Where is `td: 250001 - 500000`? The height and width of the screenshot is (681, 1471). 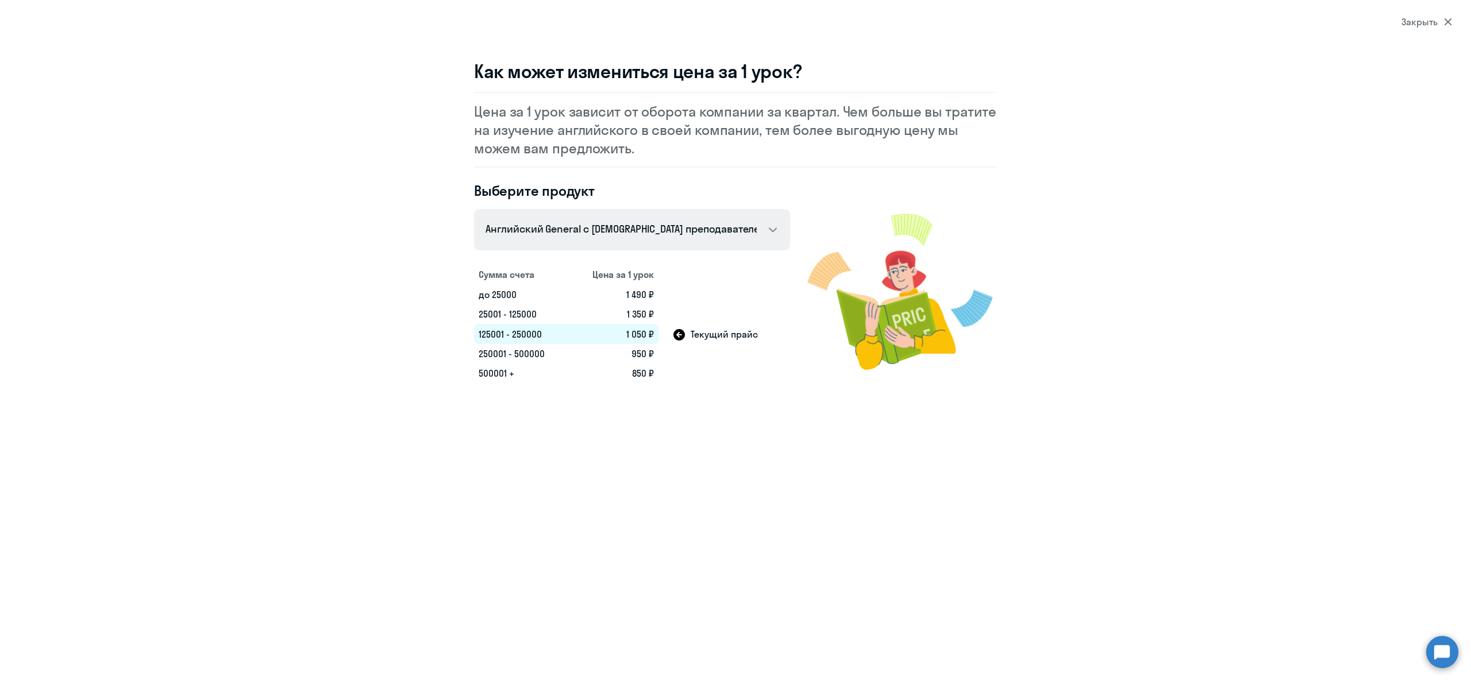 td: 250001 - 500000 is located at coordinates (522, 354).